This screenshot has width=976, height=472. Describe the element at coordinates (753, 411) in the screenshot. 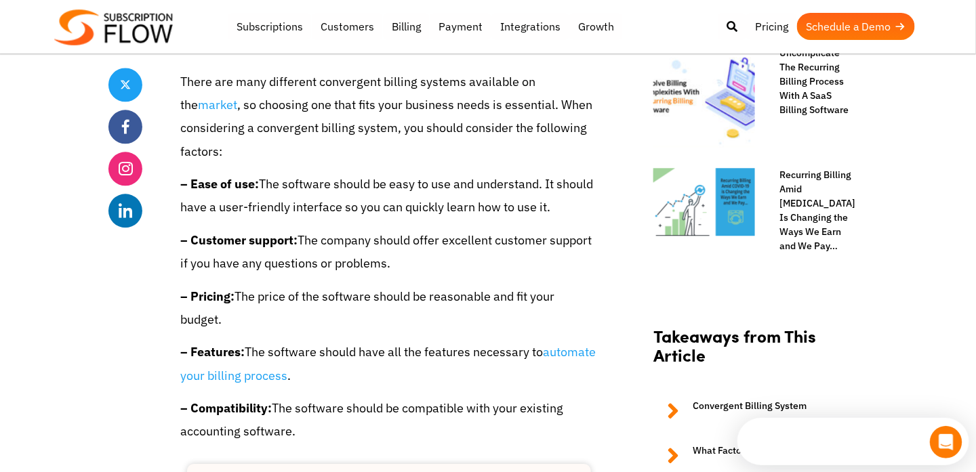

I see `a: Convergent Billing System` at that location.